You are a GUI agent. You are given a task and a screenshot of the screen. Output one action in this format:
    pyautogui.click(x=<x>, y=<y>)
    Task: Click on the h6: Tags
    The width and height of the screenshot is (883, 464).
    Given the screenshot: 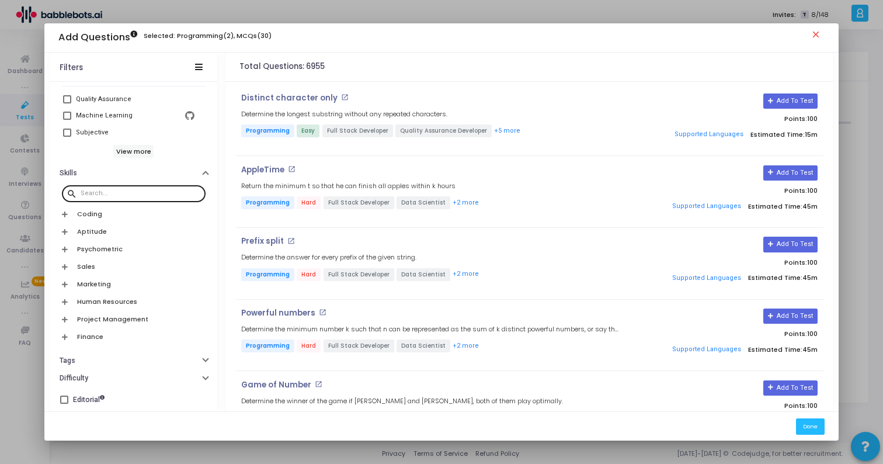 What is the action you would take?
    pyautogui.click(x=67, y=360)
    